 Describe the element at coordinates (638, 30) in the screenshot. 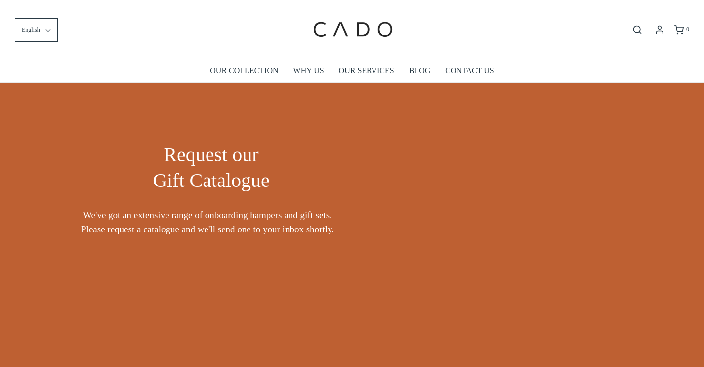

I see `button: Open search bar` at that location.